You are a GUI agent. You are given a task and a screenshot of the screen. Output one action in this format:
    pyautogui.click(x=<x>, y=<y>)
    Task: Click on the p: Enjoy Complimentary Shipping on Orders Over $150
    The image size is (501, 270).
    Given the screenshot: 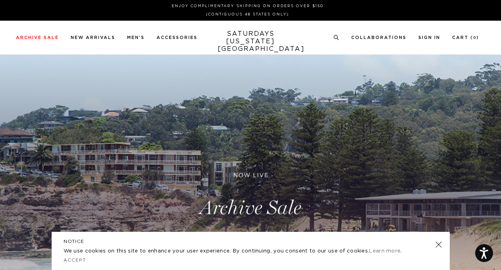 What is the action you would take?
    pyautogui.click(x=248, y=6)
    